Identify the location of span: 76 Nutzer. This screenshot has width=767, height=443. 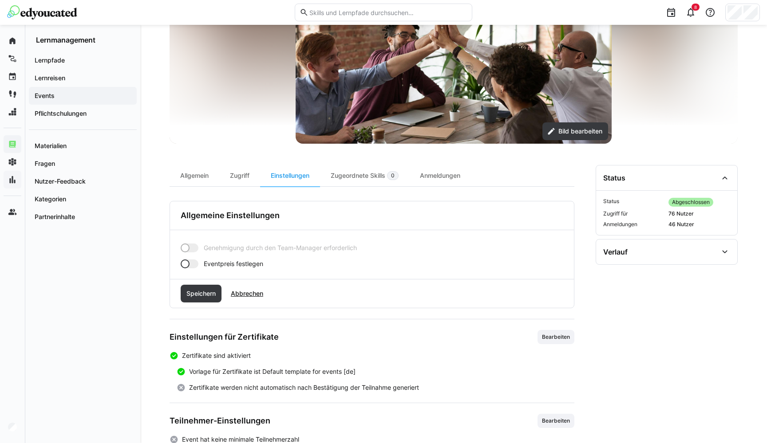
(699, 214).